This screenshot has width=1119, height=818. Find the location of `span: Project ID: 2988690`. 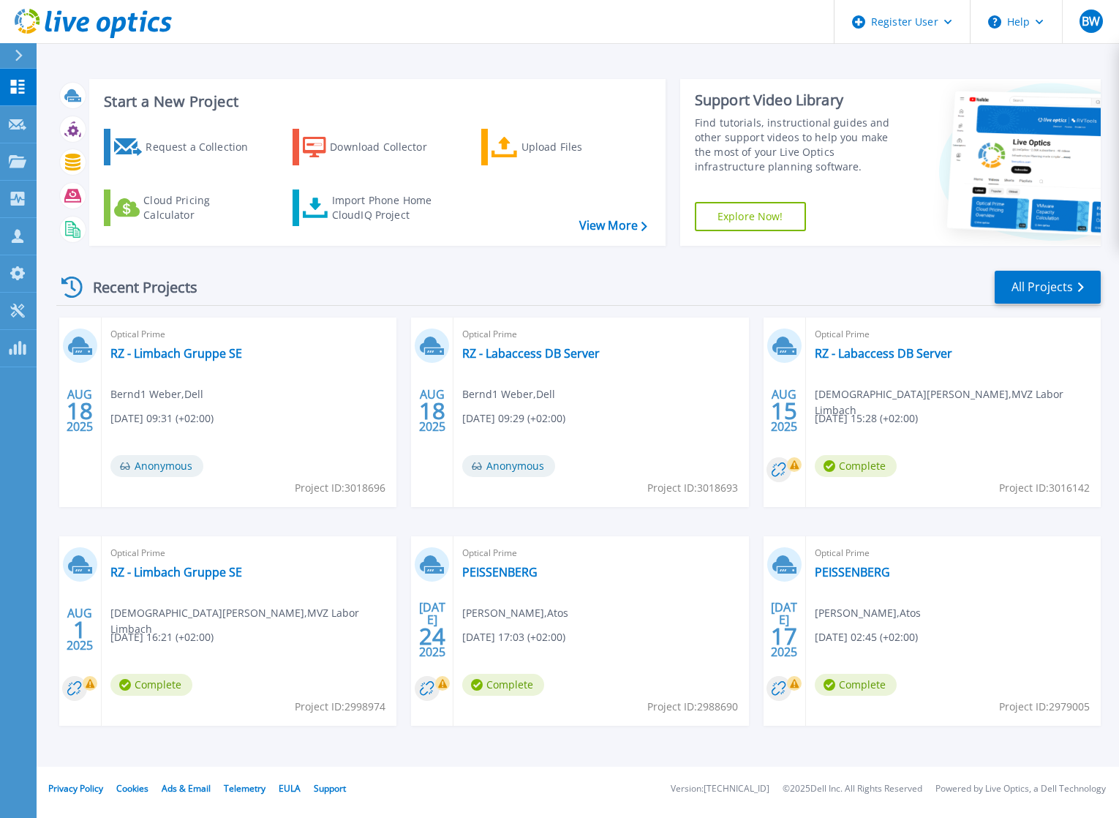

span: Project ID: 2988690 is located at coordinates (693, 707).